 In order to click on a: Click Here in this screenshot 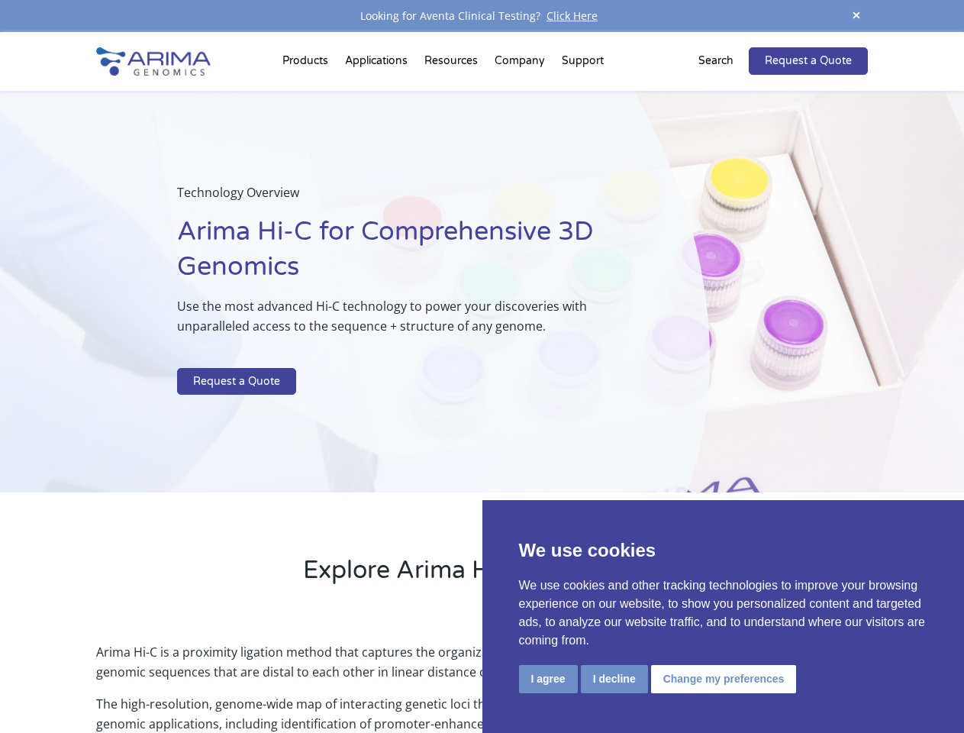, I will do `click(572, 15)`.